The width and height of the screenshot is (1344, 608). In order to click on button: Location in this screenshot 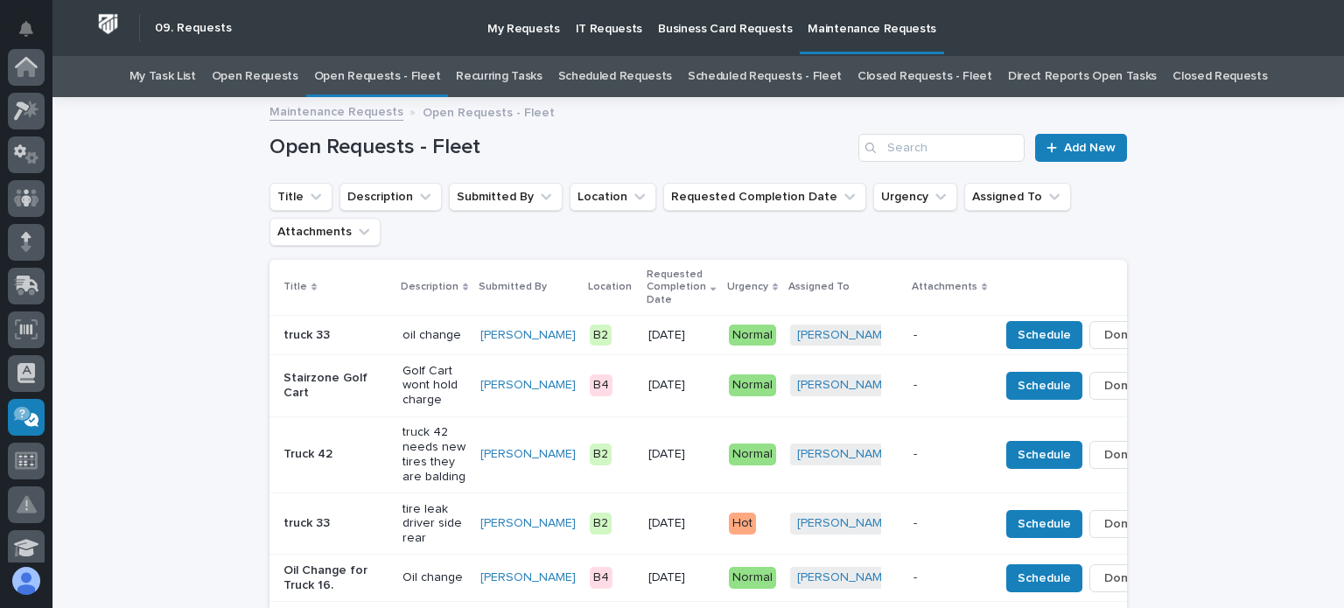, I will do `click(613, 197)`.